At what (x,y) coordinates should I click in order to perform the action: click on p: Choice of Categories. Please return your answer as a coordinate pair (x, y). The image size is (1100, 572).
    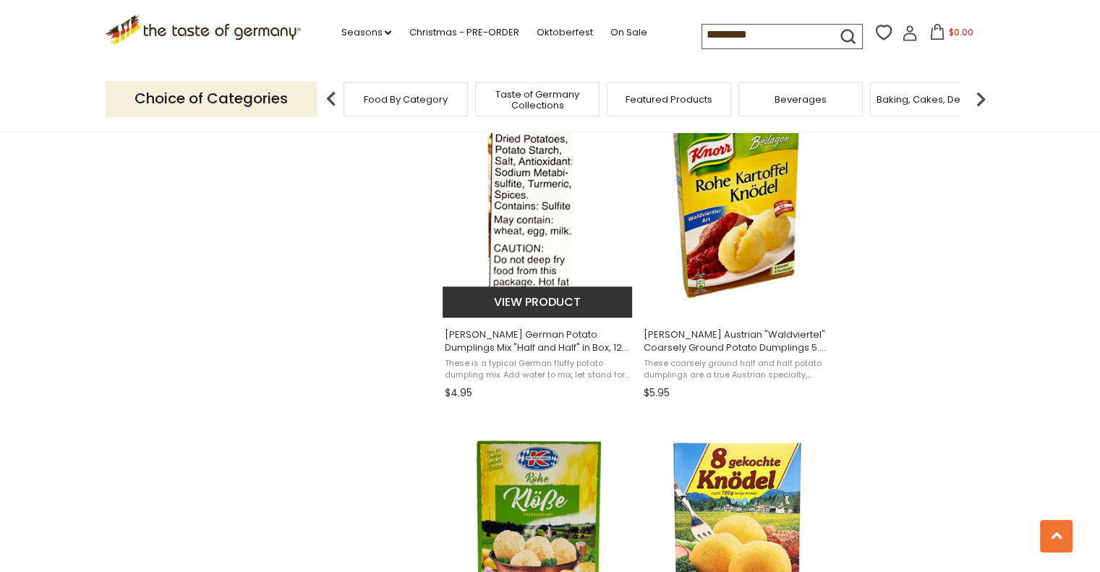
    Looking at the image, I should click on (211, 98).